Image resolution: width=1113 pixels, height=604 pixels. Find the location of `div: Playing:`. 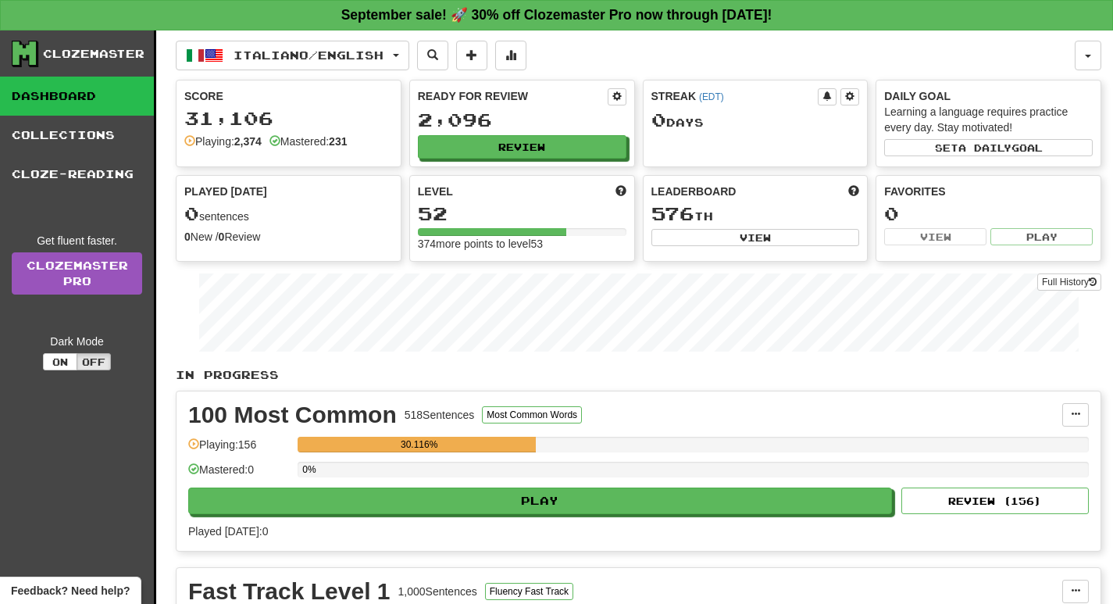

div: Playing: is located at coordinates (223, 141).